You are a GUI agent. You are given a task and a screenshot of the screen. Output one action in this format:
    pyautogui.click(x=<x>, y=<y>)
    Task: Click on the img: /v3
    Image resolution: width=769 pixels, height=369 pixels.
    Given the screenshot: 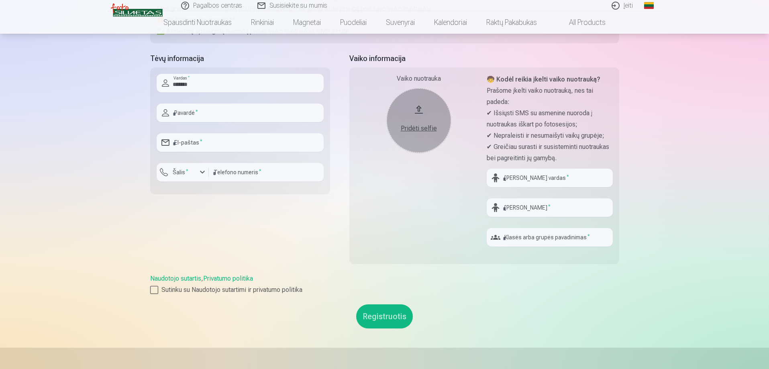 What is the action you would take?
    pyautogui.click(x=137, y=10)
    